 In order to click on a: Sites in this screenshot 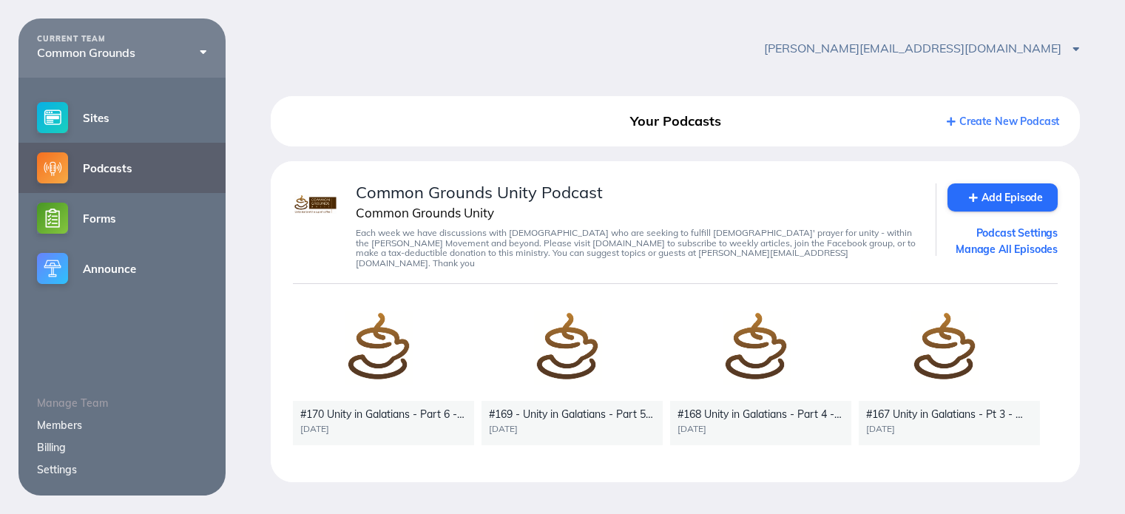, I will do `click(122, 118)`.